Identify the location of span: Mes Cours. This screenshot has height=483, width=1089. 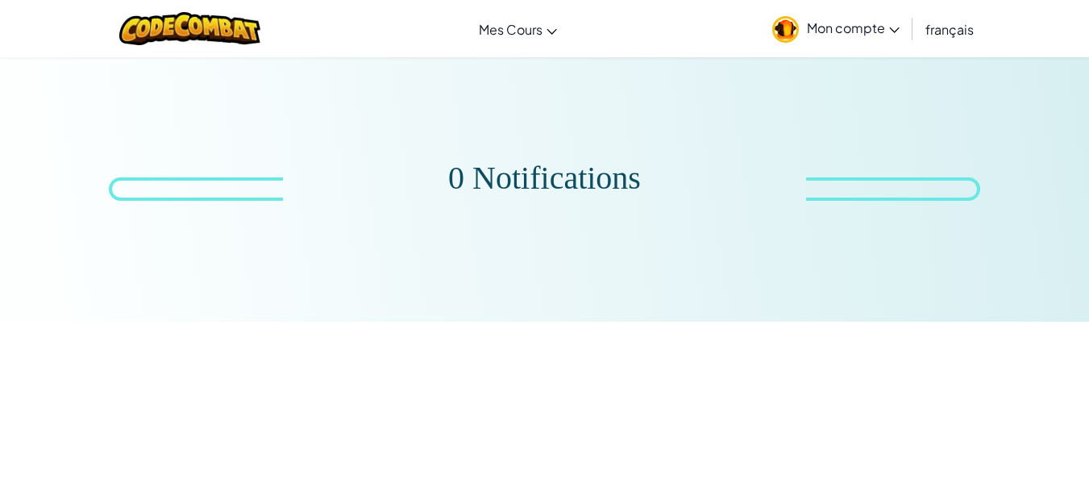
(510, 29).